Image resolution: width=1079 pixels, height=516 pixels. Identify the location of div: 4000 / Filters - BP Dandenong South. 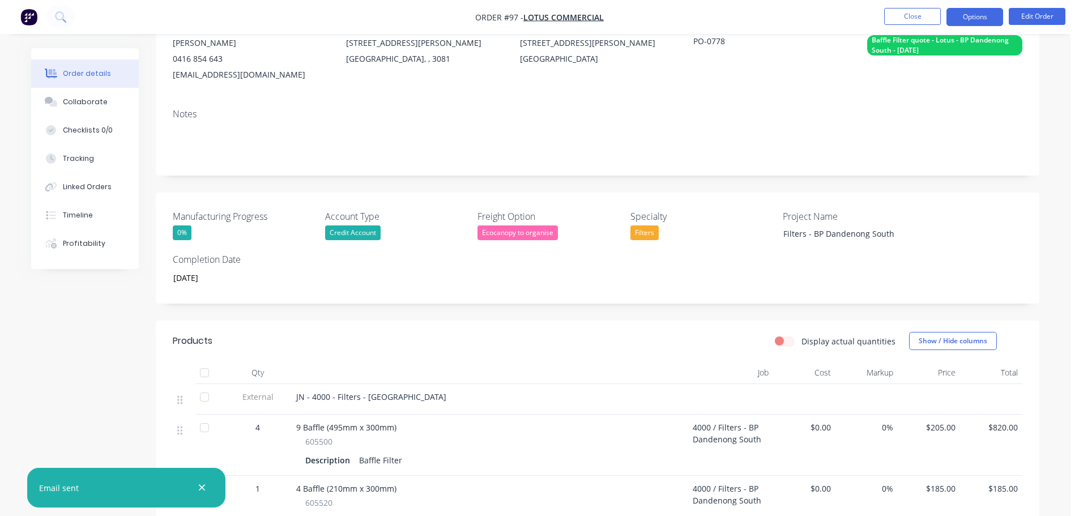
(731, 445).